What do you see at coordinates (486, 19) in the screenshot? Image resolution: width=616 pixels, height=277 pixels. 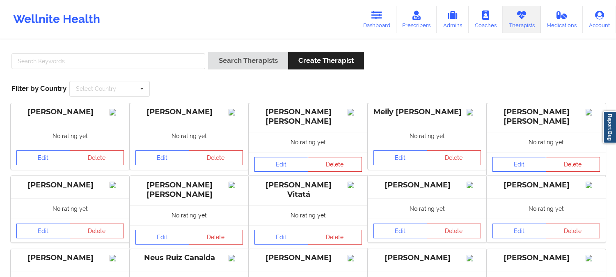 I see `a: Coaches` at bounding box center [486, 19].